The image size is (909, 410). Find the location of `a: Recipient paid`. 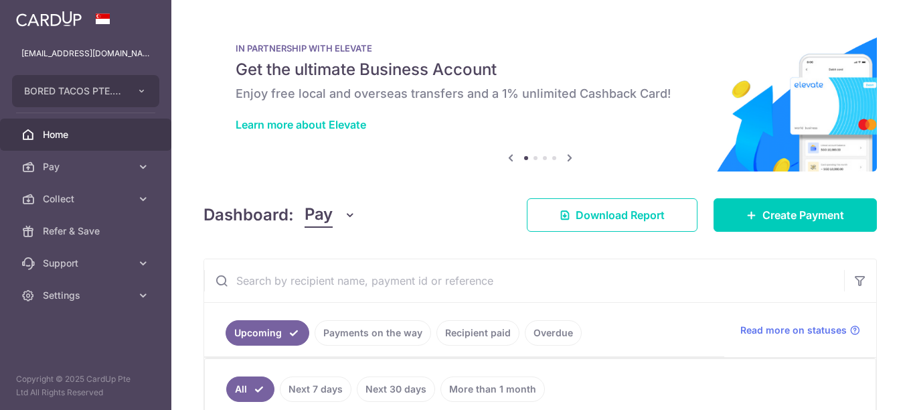

a: Recipient paid is located at coordinates (478, 333).